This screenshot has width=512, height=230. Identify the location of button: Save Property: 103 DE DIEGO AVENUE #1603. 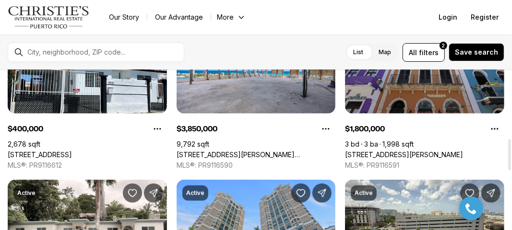
(301, 193).